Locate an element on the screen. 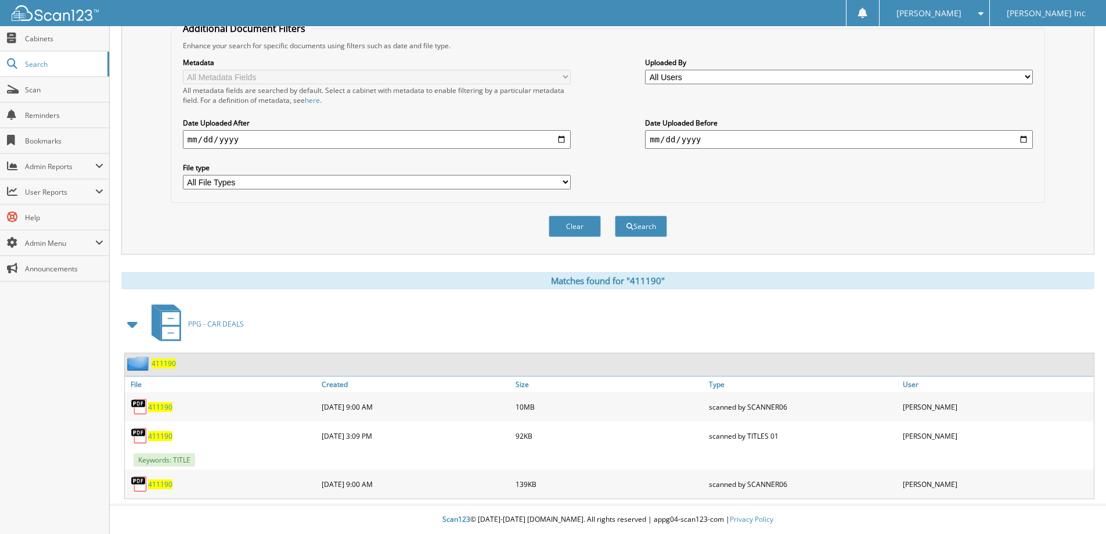 The height and width of the screenshot is (534, 1106). div: 139KB is located at coordinates (610, 484).